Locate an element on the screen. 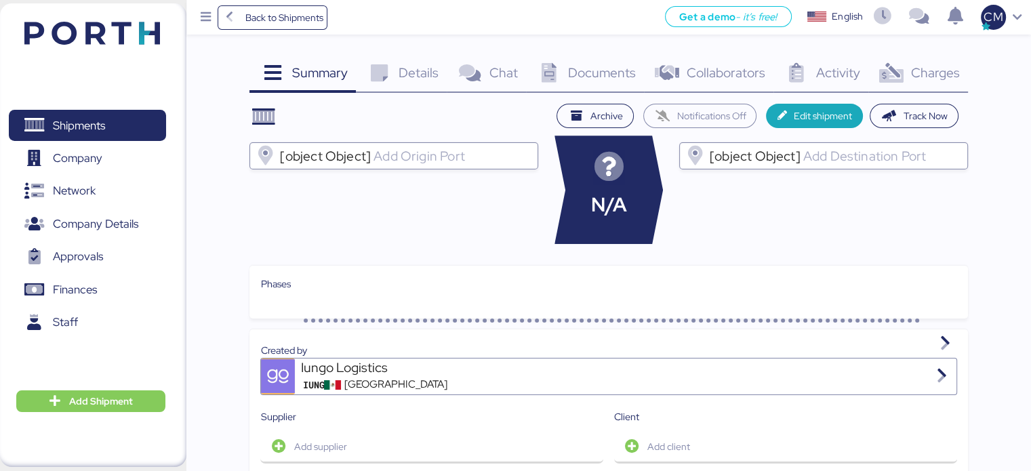  a: Back to Shipments is located at coordinates (273, 18).